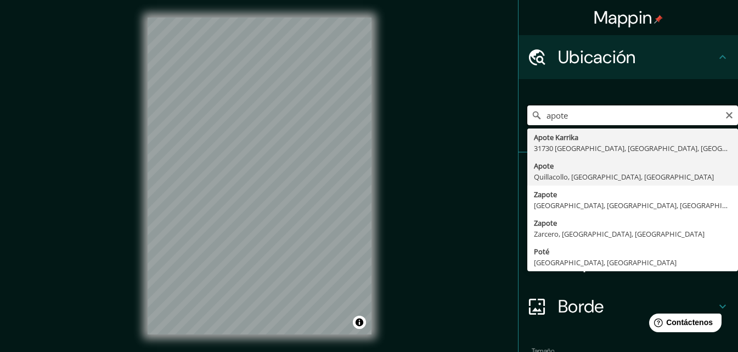 The image size is (738, 352). Describe the element at coordinates (659, 19) in the screenshot. I see `img: pin-icon.png` at that location.